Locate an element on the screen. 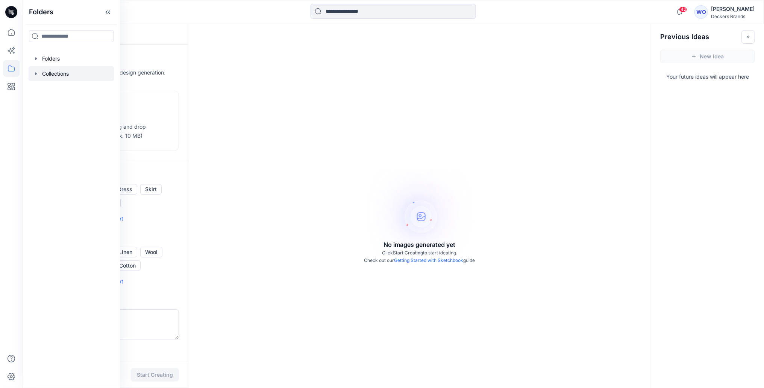  h2: Previous Ideas is located at coordinates (685, 37).